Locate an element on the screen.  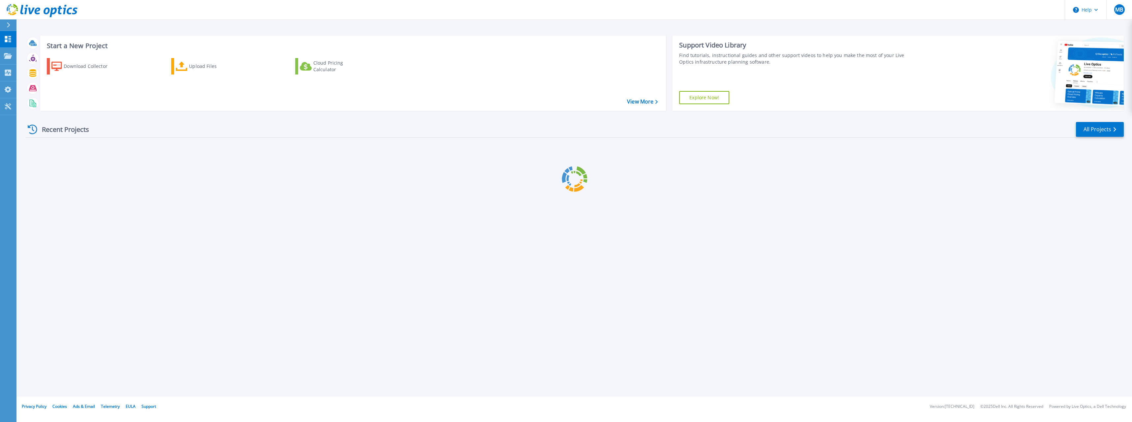
a: Cookies is located at coordinates (60, 406).